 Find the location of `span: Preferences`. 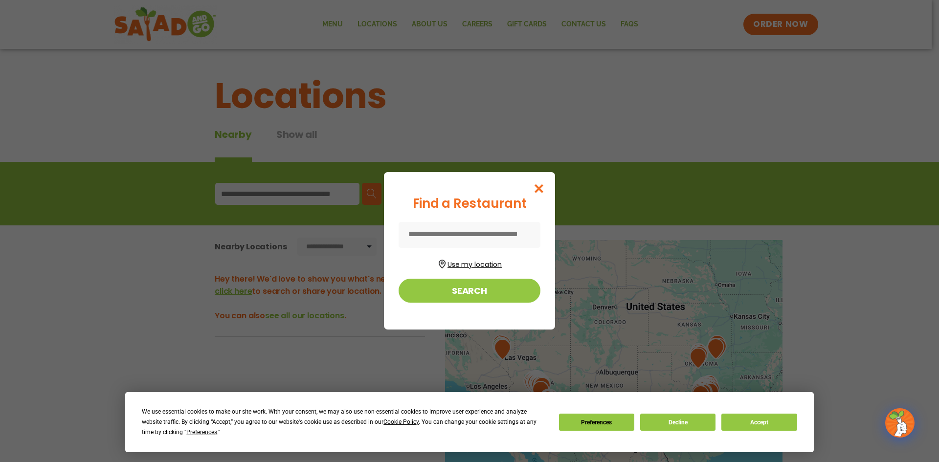

span: Preferences is located at coordinates (202, 432).